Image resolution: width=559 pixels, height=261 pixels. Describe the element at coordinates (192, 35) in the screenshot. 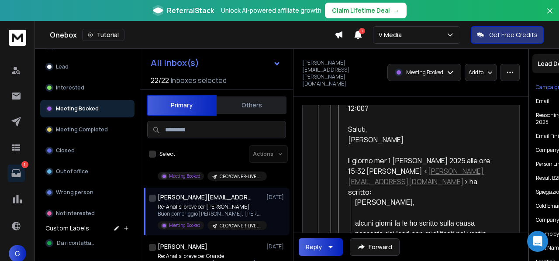

I see `div: Onebox` at that location.